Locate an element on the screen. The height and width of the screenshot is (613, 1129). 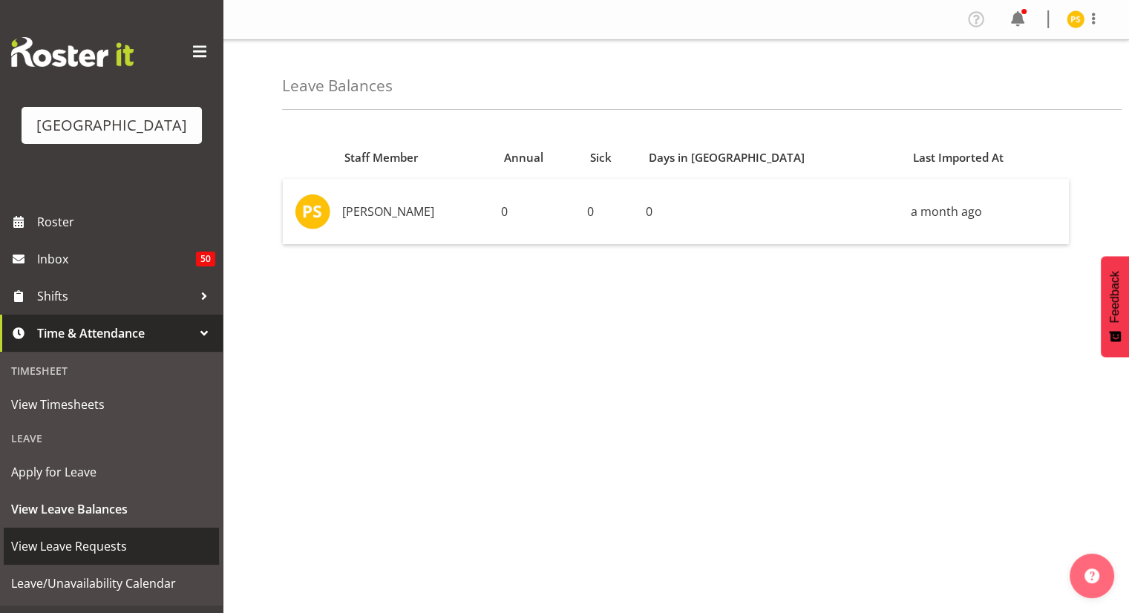
a: View Timesheets is located at coordinates (111, 405).